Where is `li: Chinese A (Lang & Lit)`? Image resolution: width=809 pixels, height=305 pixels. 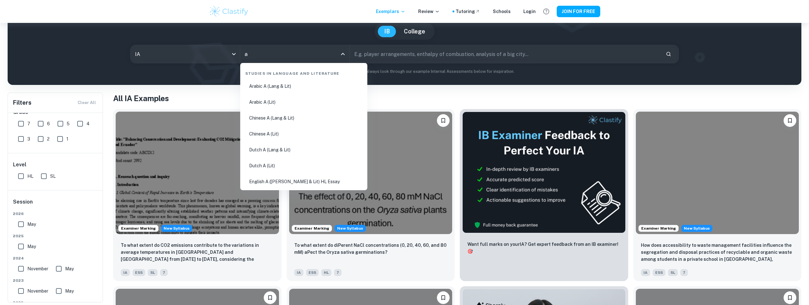 li: Chinese A (Lang & Lit) is located at coordinates (304, 118).